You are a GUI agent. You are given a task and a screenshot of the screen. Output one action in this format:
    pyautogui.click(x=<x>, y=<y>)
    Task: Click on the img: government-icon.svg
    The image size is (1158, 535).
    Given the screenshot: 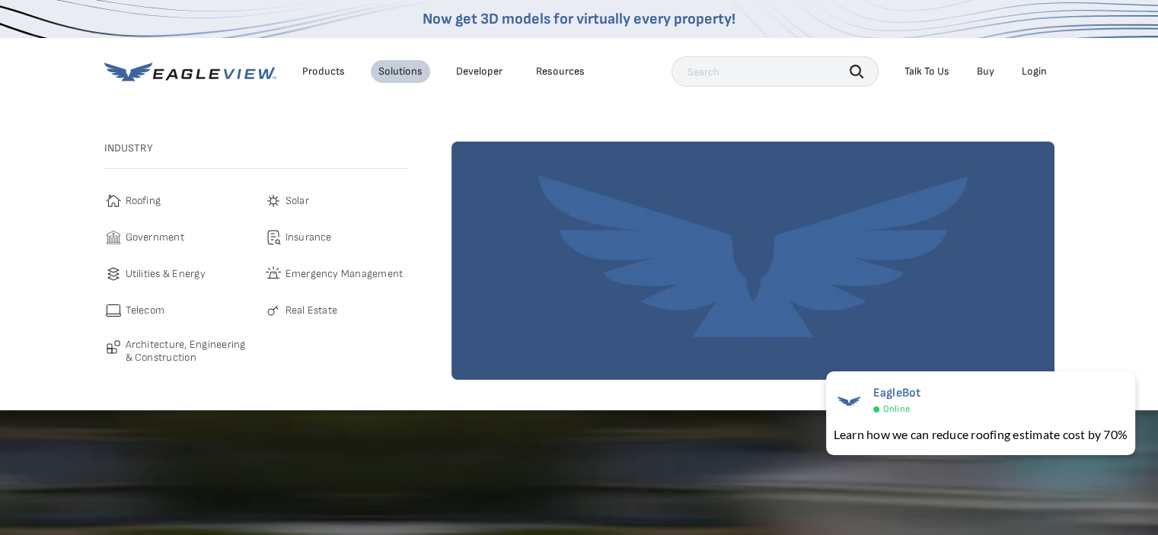 What is the action you would take?
    pyautogui.click(x=113, y=238)
    